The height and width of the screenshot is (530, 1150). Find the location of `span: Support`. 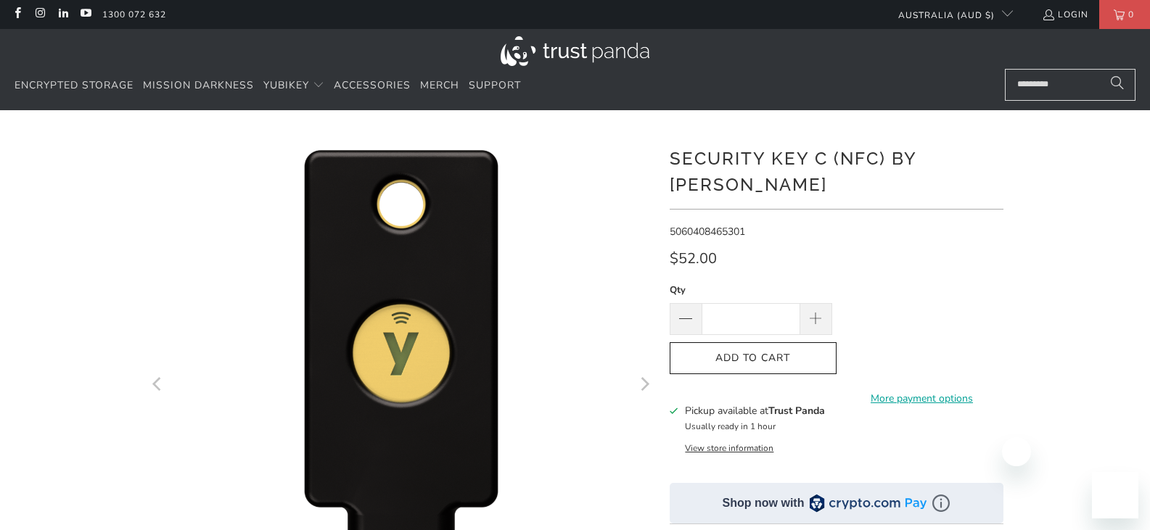

span: Support is located at coordinates (495, 85).